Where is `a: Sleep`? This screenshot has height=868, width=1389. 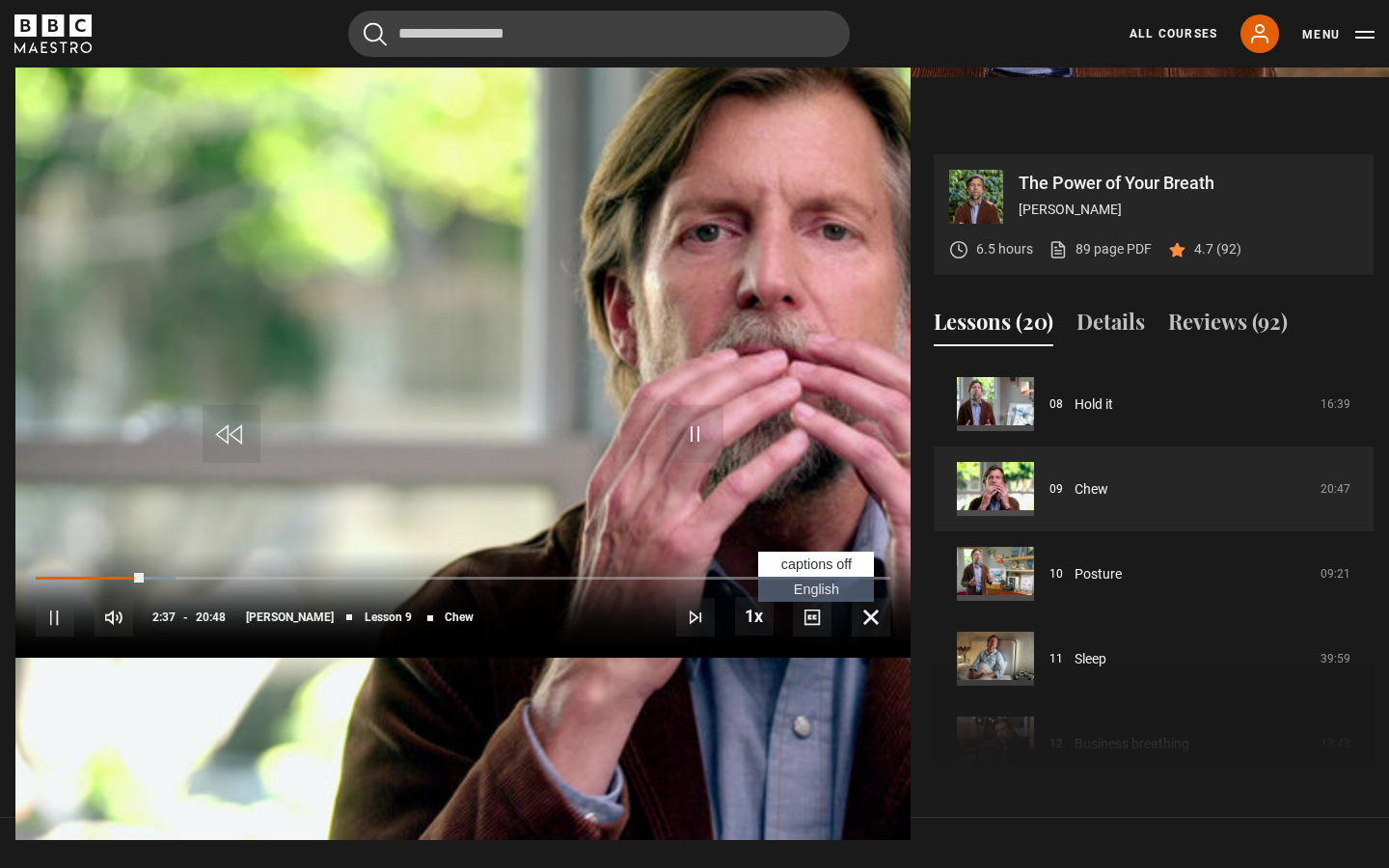 a: Sleep is located at coordinates (1091, 659).